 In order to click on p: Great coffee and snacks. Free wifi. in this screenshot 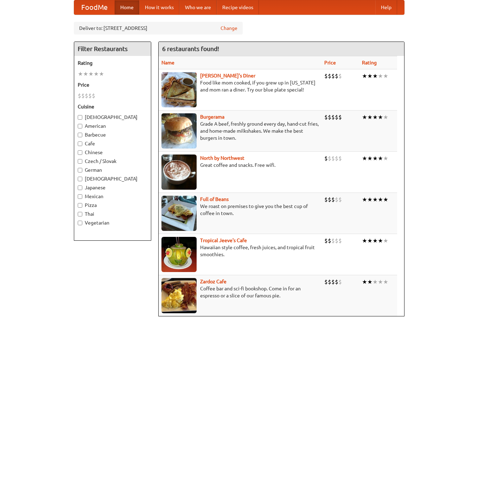, I will do `click(240, 165)`.